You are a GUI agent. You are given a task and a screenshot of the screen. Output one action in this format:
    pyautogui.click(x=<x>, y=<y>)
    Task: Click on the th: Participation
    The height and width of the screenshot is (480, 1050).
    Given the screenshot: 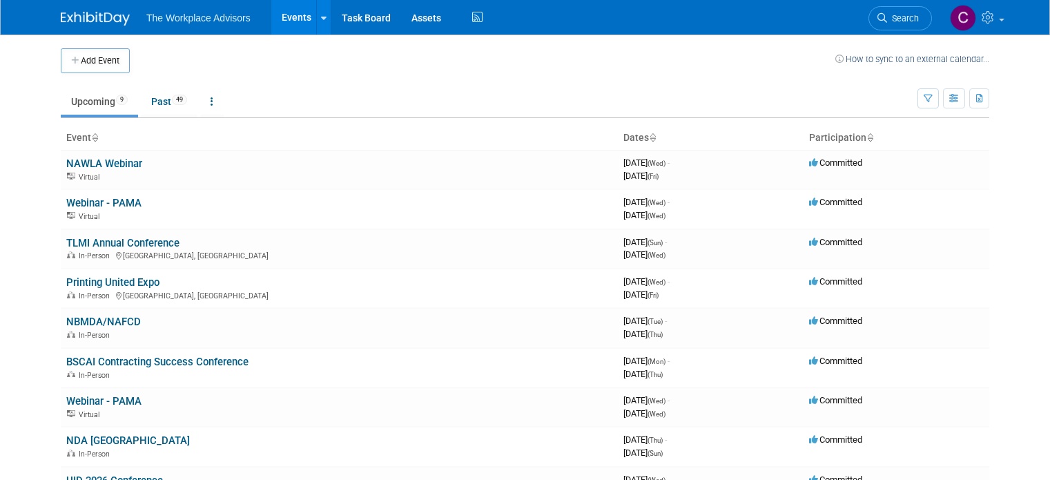 What is the action you would take?
    pyautogui.click(x=896, y=138)
    